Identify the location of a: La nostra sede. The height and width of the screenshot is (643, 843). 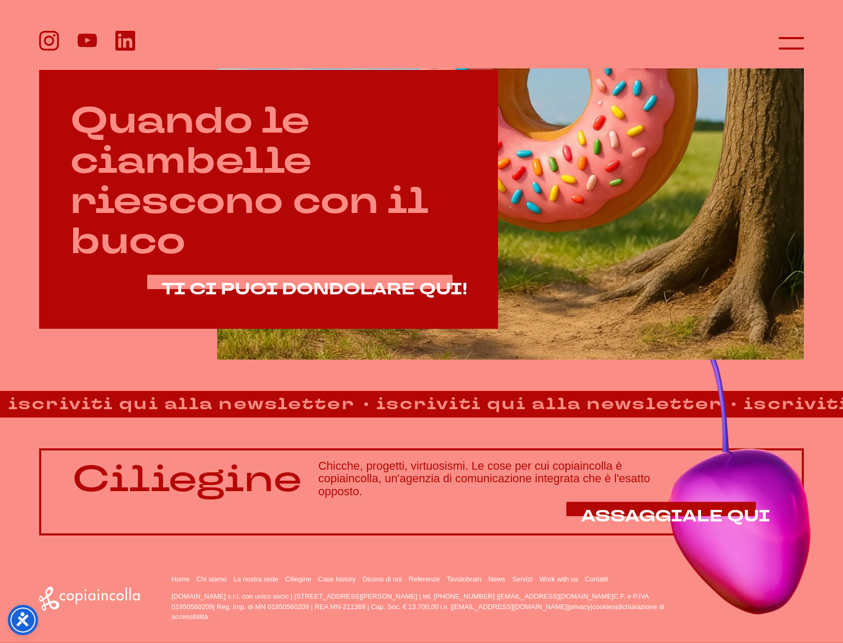
(256, 579).